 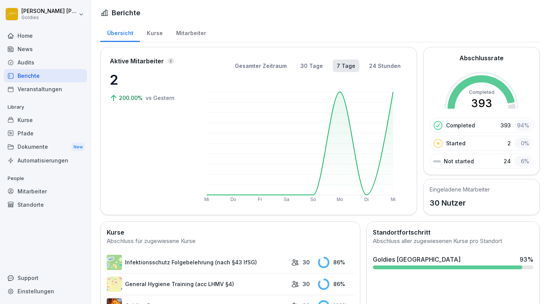 I want to click on div: Veranstaltungen, so click(x=45, y=89).